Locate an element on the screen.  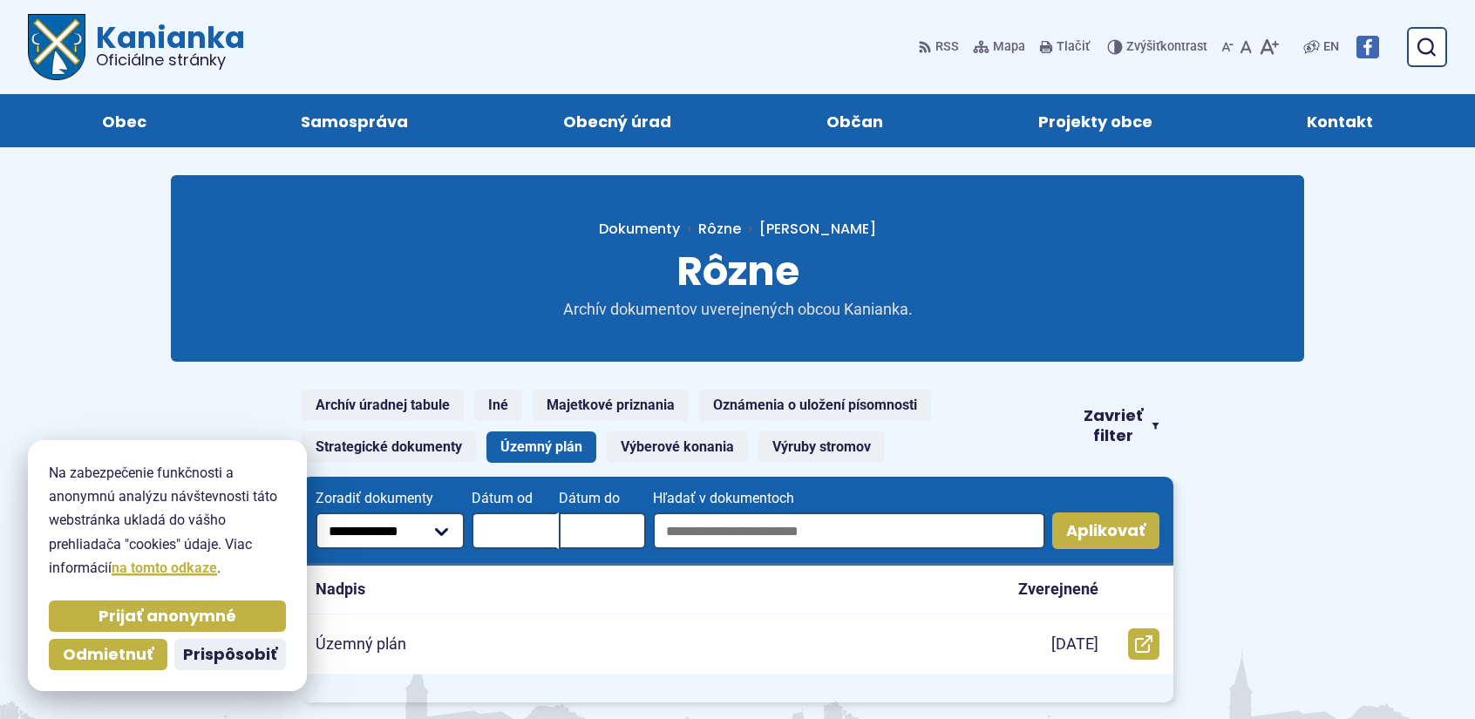
p: Územný plán is located at coordinates (361, 644).